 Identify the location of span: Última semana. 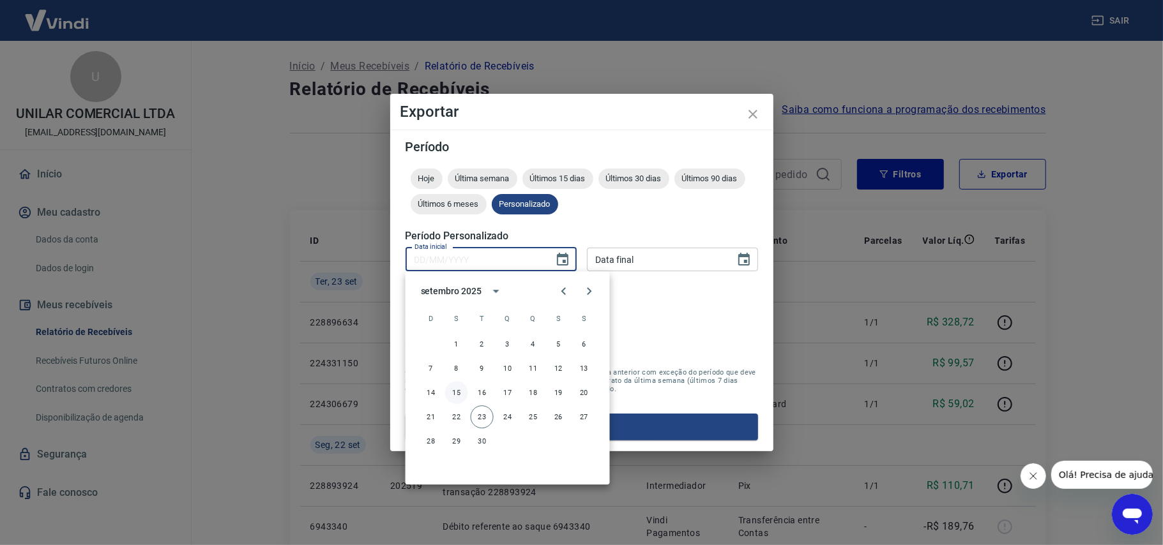
(482, 178).